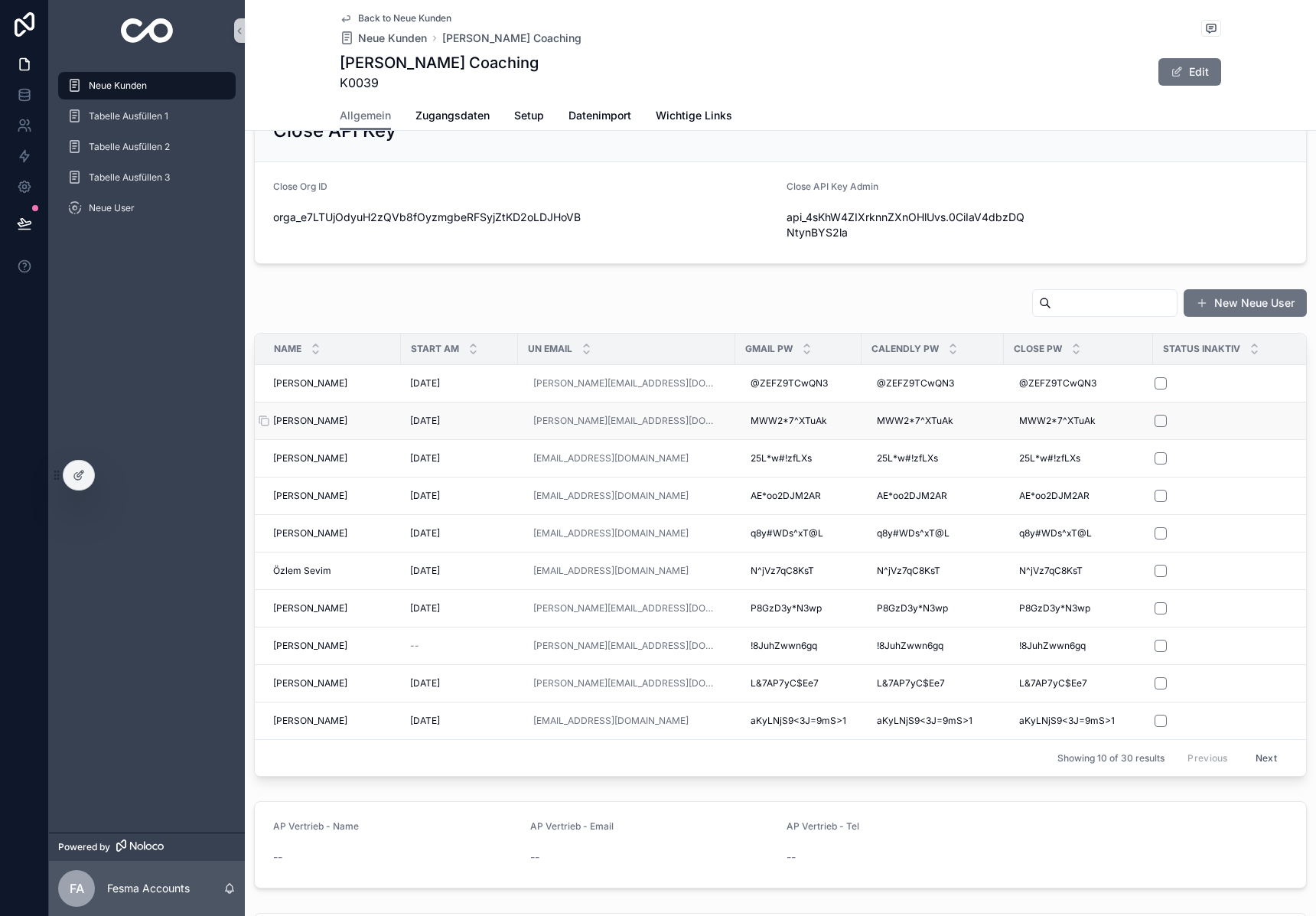 This screenshot has height=916, width=1316. I want to click on span: Name, so click(288, 349).